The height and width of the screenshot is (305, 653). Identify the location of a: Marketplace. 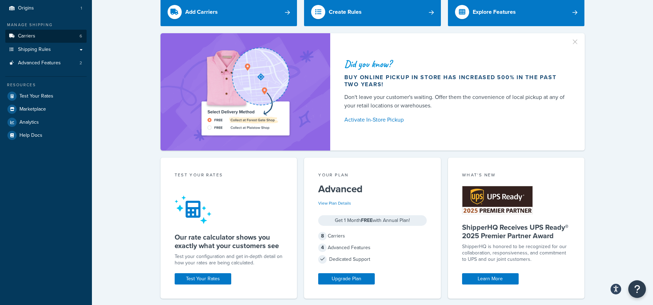
(46, 109).